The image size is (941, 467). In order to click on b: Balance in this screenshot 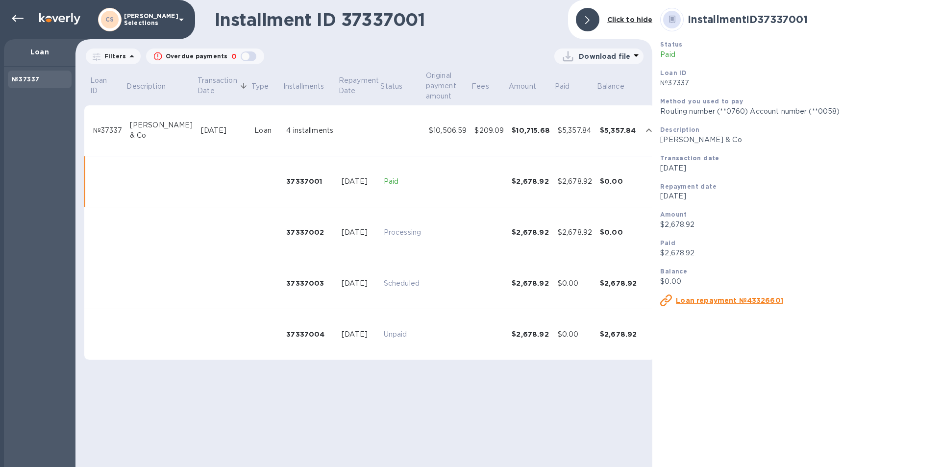, I will do `click(673, 271)`.